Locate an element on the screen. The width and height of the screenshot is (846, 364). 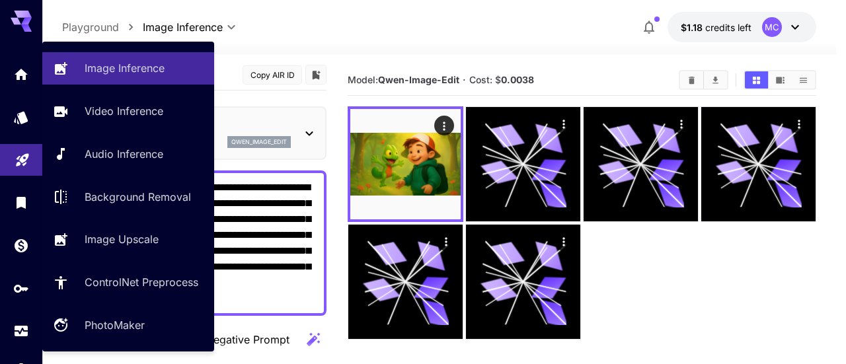
div: API Keys is located at coordinates (21, 288).